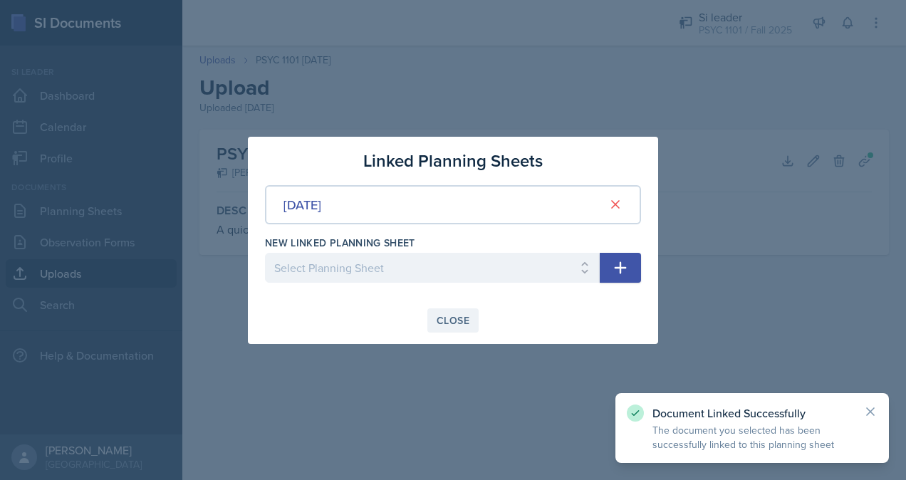 The width and height of the screenshot is (906, 480). Describe the element at coordinates (453, 161) in the screenshot. I see `h3: Linked Planning Sheets` at that location.